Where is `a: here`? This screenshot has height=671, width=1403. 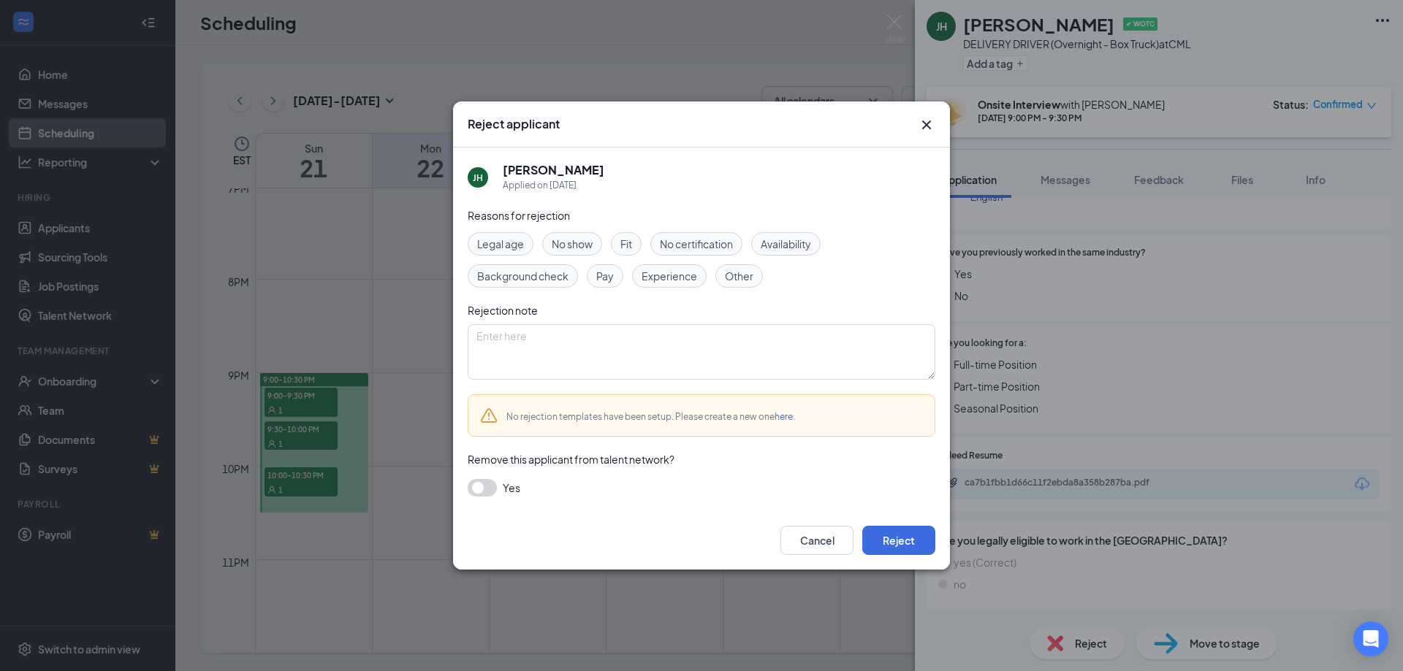
a: here is located at coordinates (783, 416).